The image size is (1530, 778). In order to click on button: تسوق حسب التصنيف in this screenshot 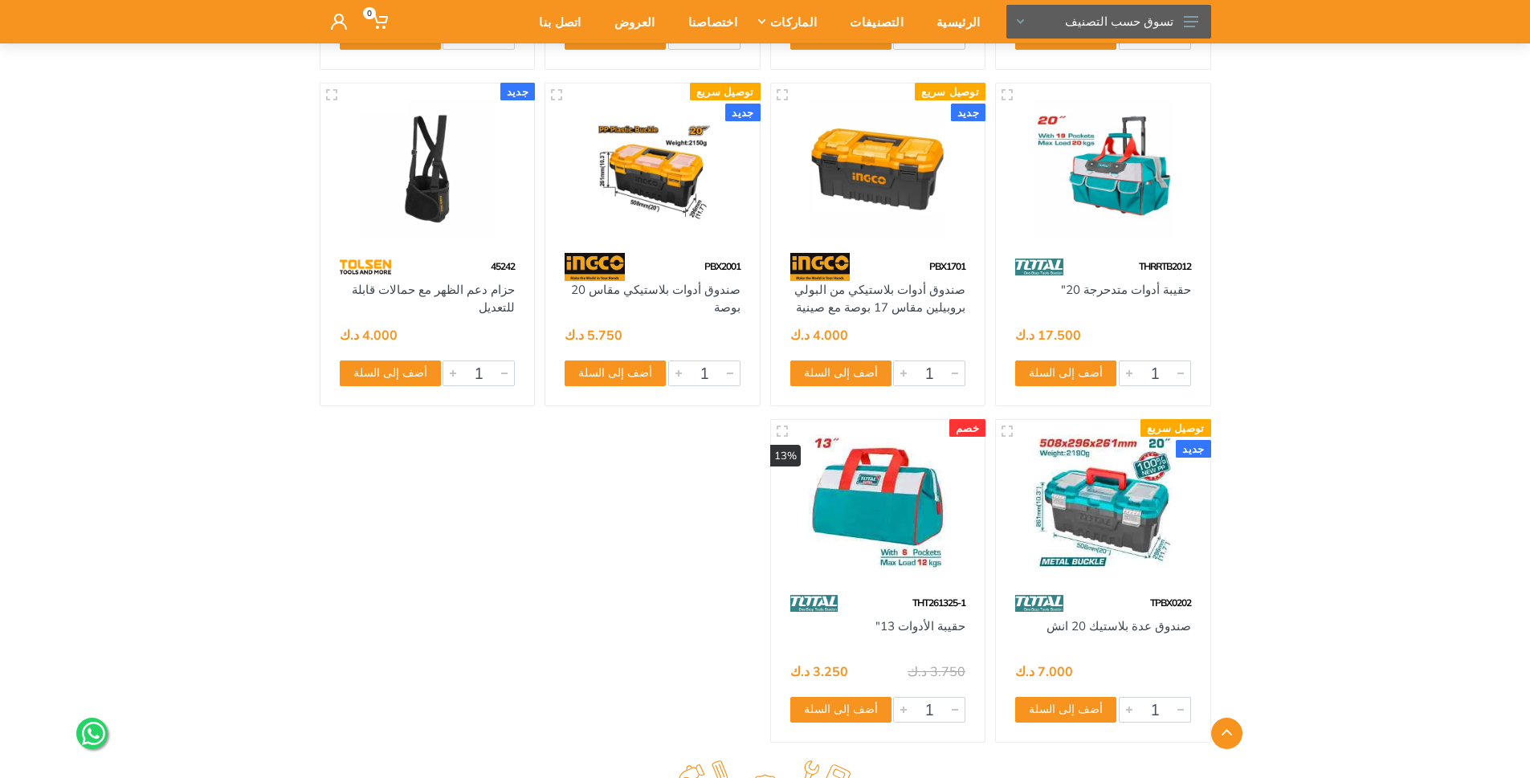, I will do `click(1108, 22)`.